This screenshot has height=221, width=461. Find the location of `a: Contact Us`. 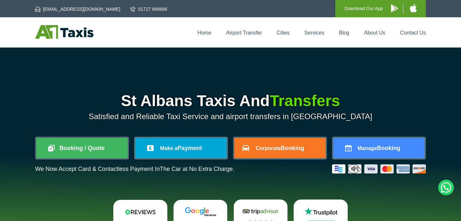

a: Contact Us is located at coordinates (413, 33).